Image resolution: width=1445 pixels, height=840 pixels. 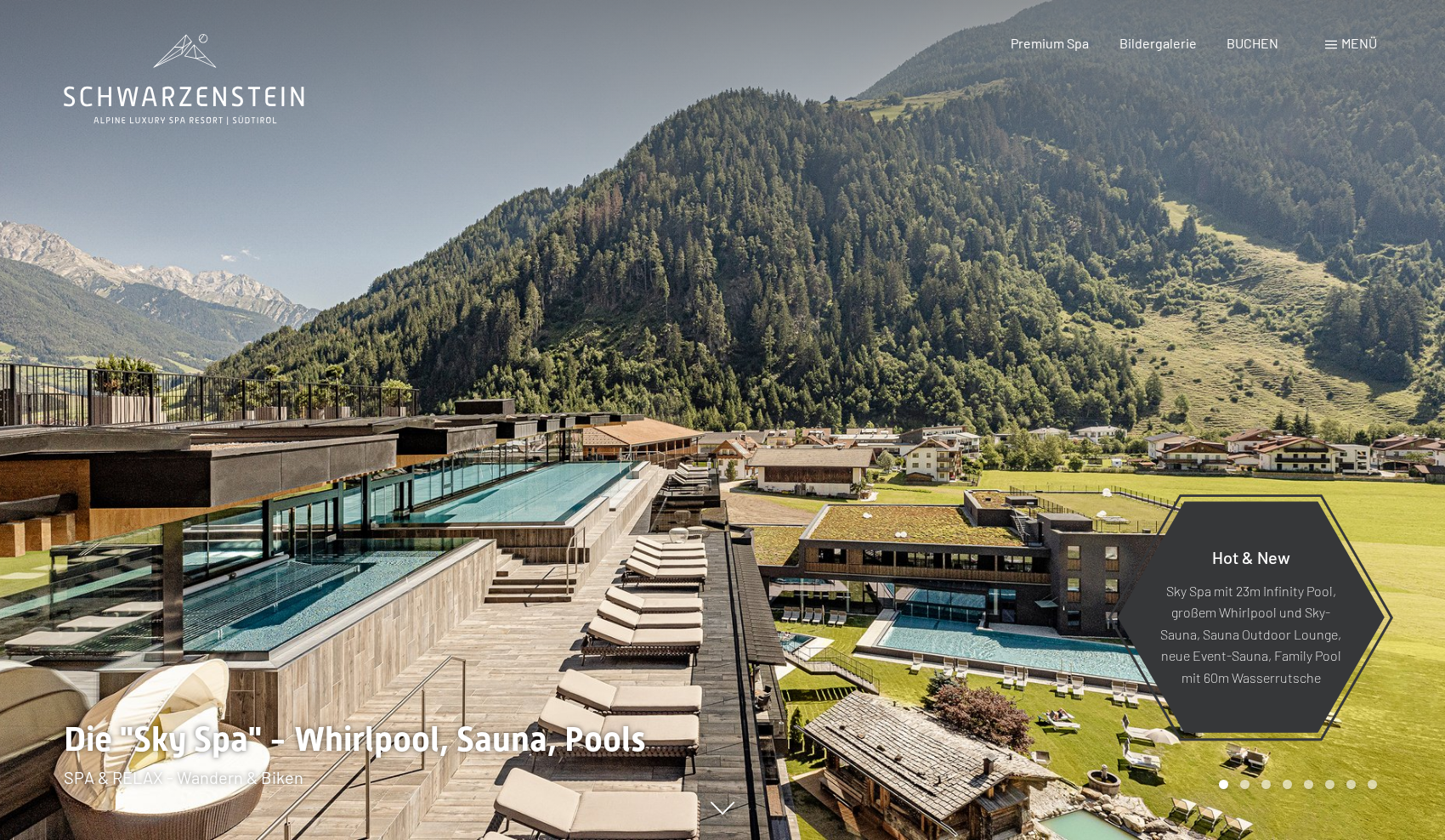 What do you see at coordinates (1224, 785) in the screenshot?
I see `div: Carousel Page 1 (Current Slide)` at bounding box center [1224, 785].